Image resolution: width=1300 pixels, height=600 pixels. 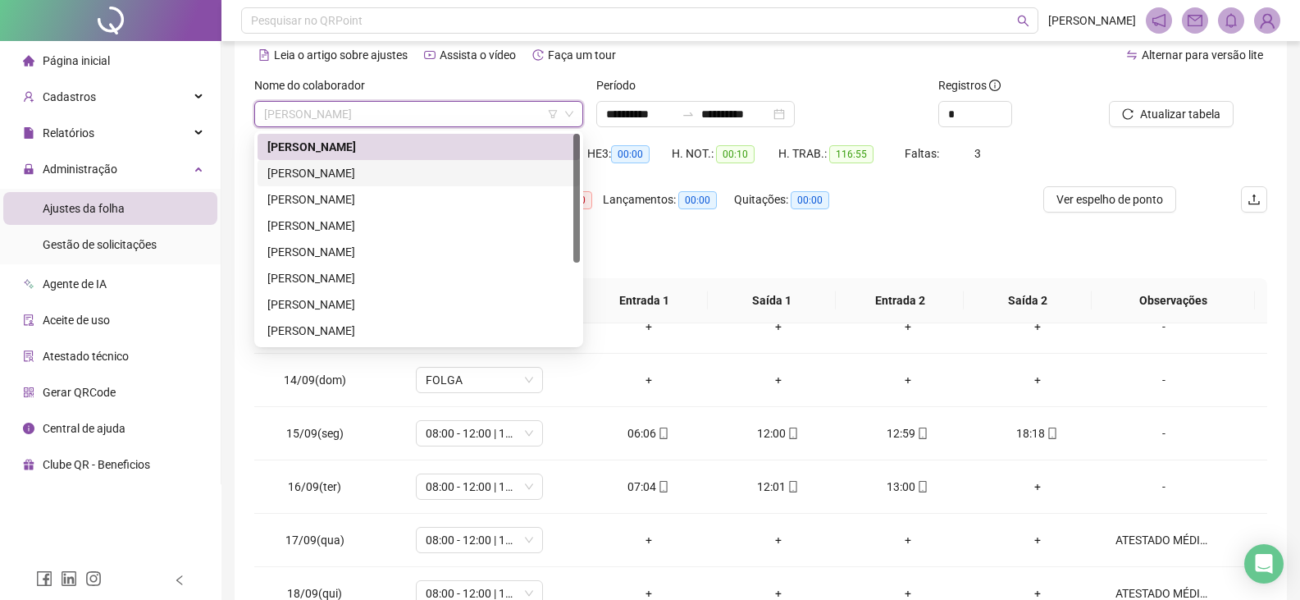 What do you see at coordinates (29, 464) in the screenshot?
I see `span: gift` at bounding box center [29, 464].